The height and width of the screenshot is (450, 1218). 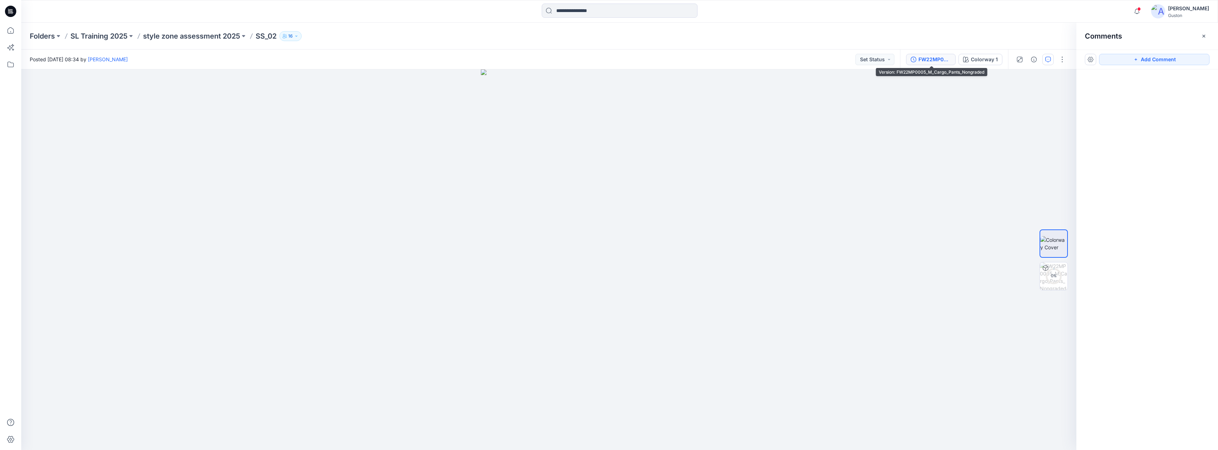 What do you see at coordinates (42, 36) in the screenshot?
I see `a: Folders` at bounding box center [42, 36].